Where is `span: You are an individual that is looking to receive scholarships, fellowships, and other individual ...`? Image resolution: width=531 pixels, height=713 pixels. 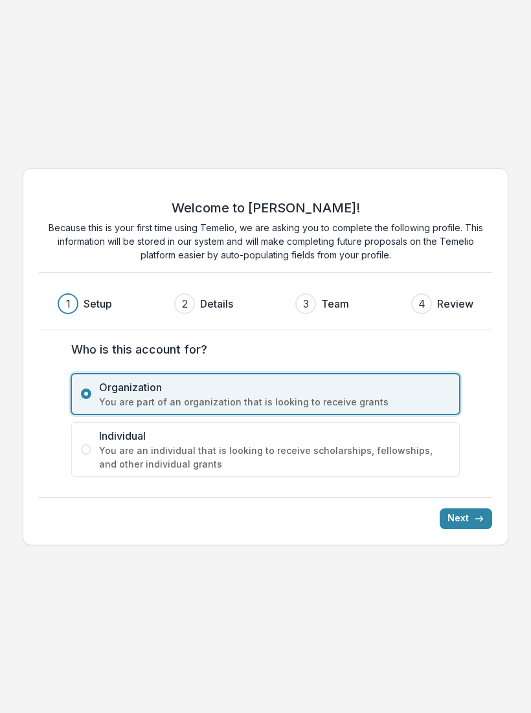
span: You are an individual that is looking to receive scholarships, fellowships, and other individual ... is located at coordinates (275, 457).